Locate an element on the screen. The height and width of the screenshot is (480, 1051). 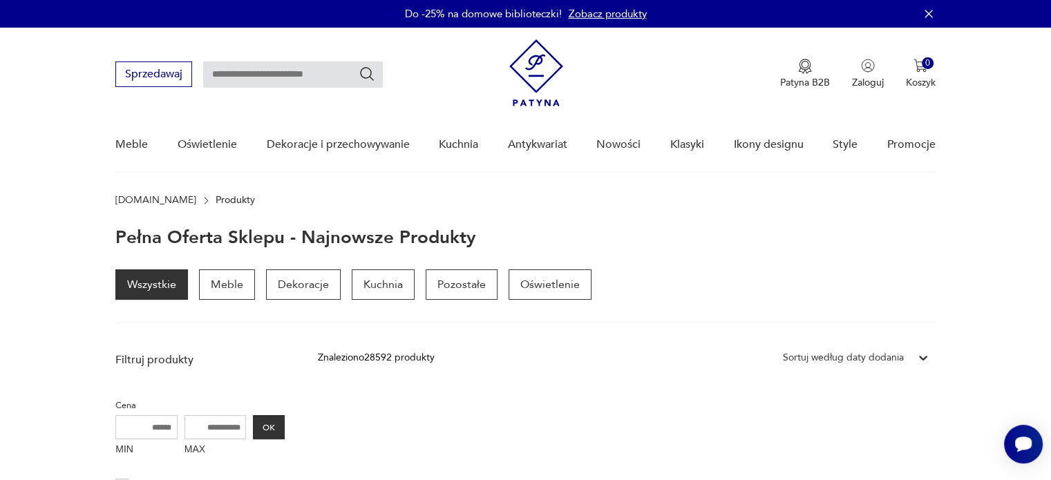
button: OK is located at coordinates (269, 427).